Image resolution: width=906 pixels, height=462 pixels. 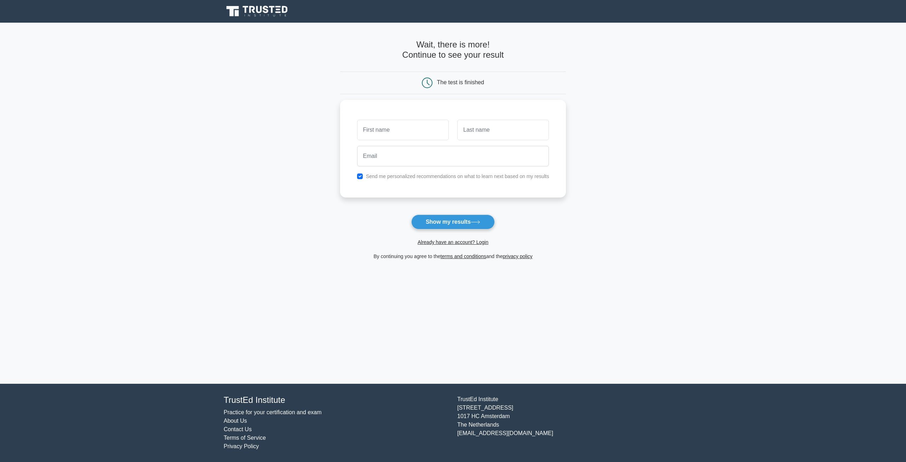 What do you see at coordinates (453, 256) in the screenshot?
I see `div: By continuing you agree to the and the` at bounding box center [453, 256].